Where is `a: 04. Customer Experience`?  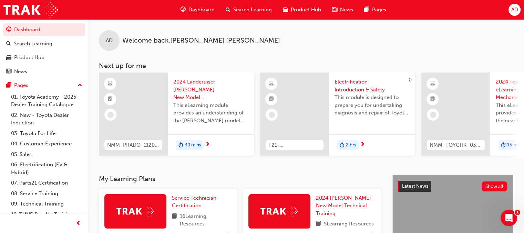
a: 04. Customer Experience is located at coordinates (46, 144).